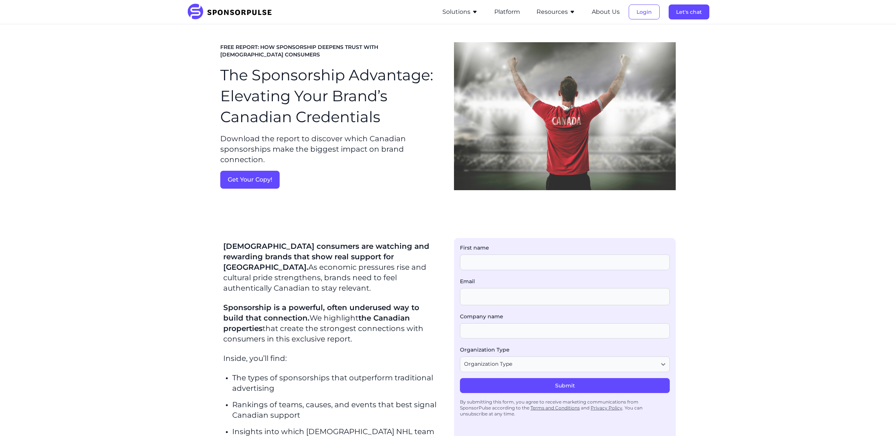  What do you see at coordinates (644, 12) in the screenshot?
I see `button: Login` at bounding box center [644, 12].